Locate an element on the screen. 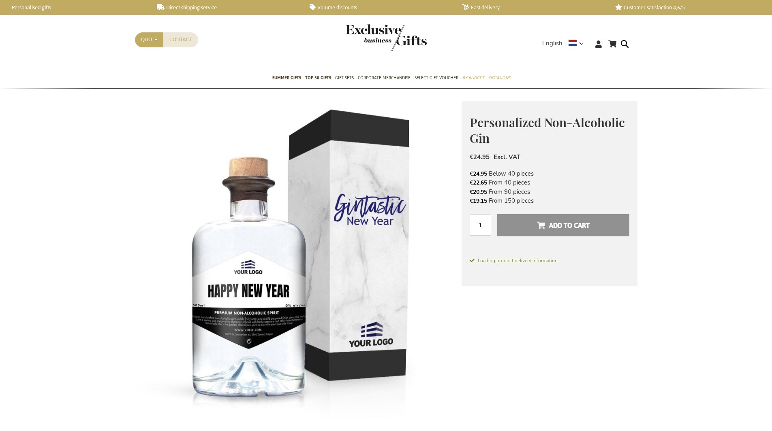  img: Gepersonaliseerde Non-Alcoholische Gin is located at coordinates (298, 264).